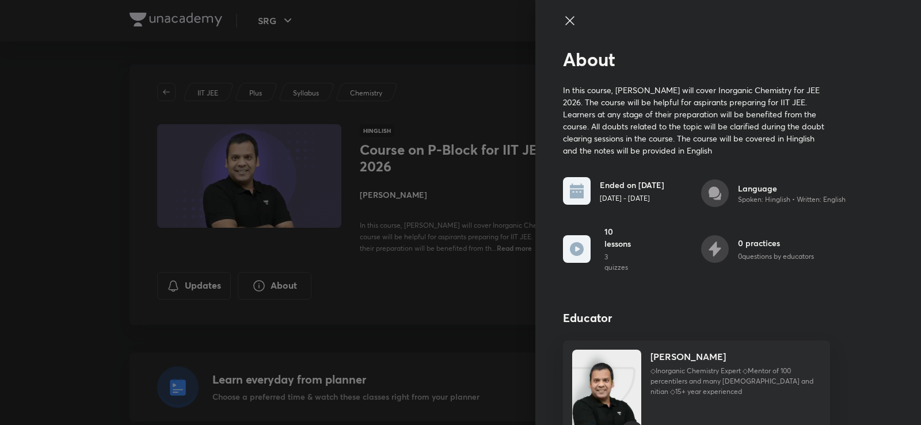  Describe the element at coordinates (618, 238) in the screenshot. I see `h6: 10 lessons` at that location.